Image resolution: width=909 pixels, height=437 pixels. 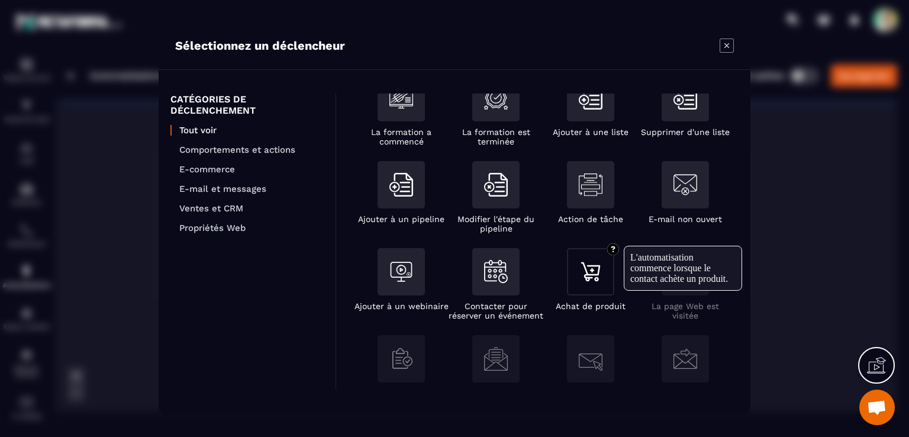 I want to click on p: Ouvre/lit un e-mail, so click(x=496, y=393).